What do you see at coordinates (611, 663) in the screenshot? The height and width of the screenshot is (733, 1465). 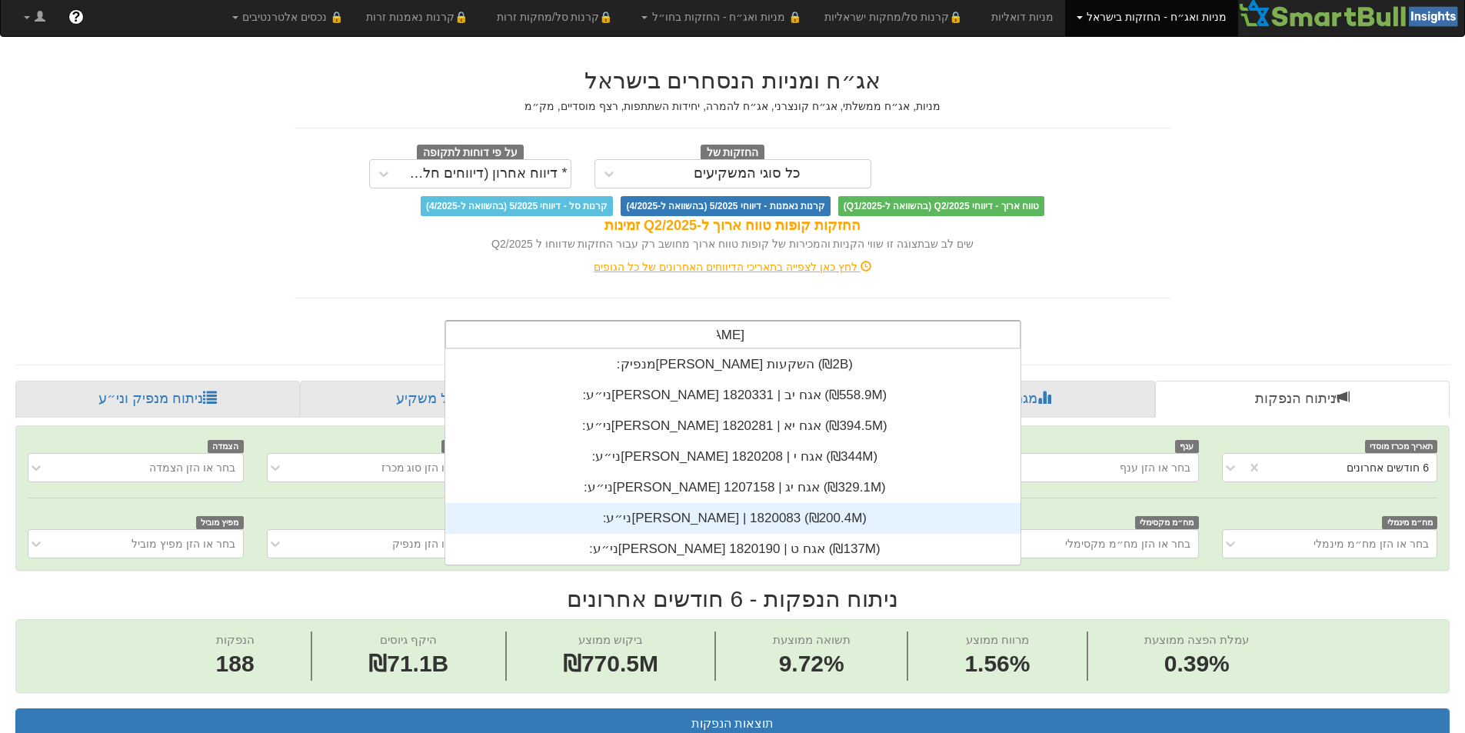 I see `span: ₪770.5M` at bounding box center [611, 663].